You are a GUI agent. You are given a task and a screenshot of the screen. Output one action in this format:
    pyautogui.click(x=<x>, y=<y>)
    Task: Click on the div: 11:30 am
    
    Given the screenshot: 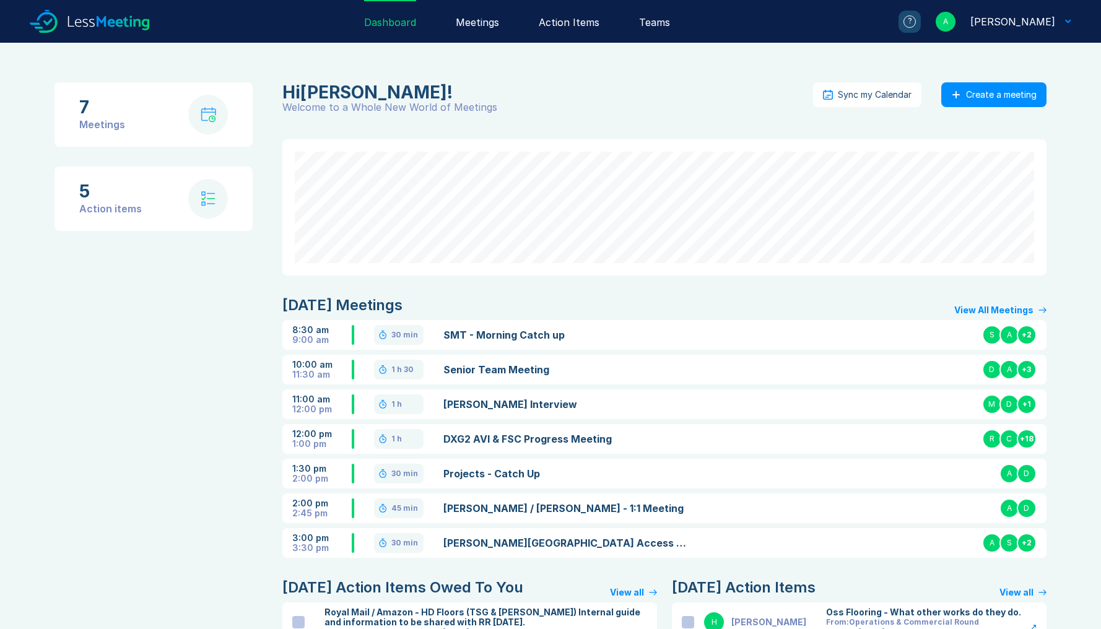 What is the action you would take?
    pyautogui.click(x=322, y=375)
    